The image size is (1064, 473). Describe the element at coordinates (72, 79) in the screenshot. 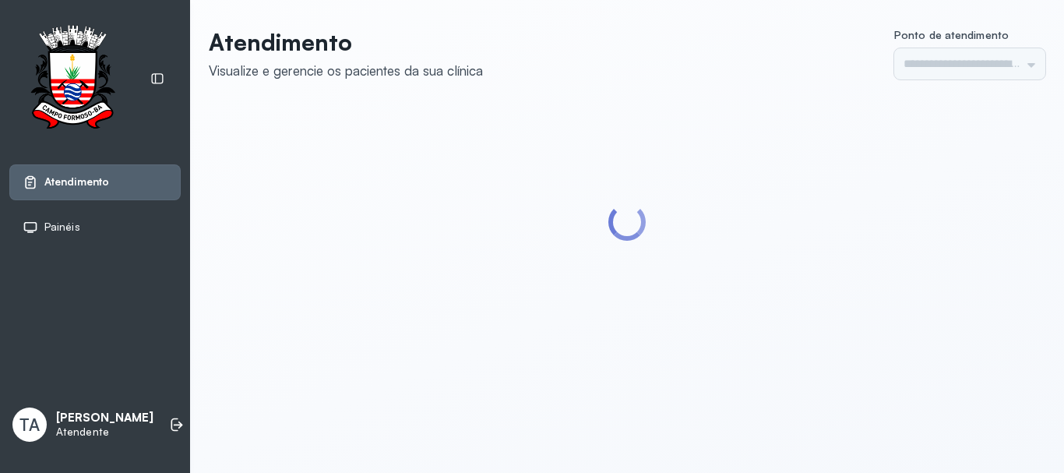

I see `img: Logotipo do estabelecimento` at that location.